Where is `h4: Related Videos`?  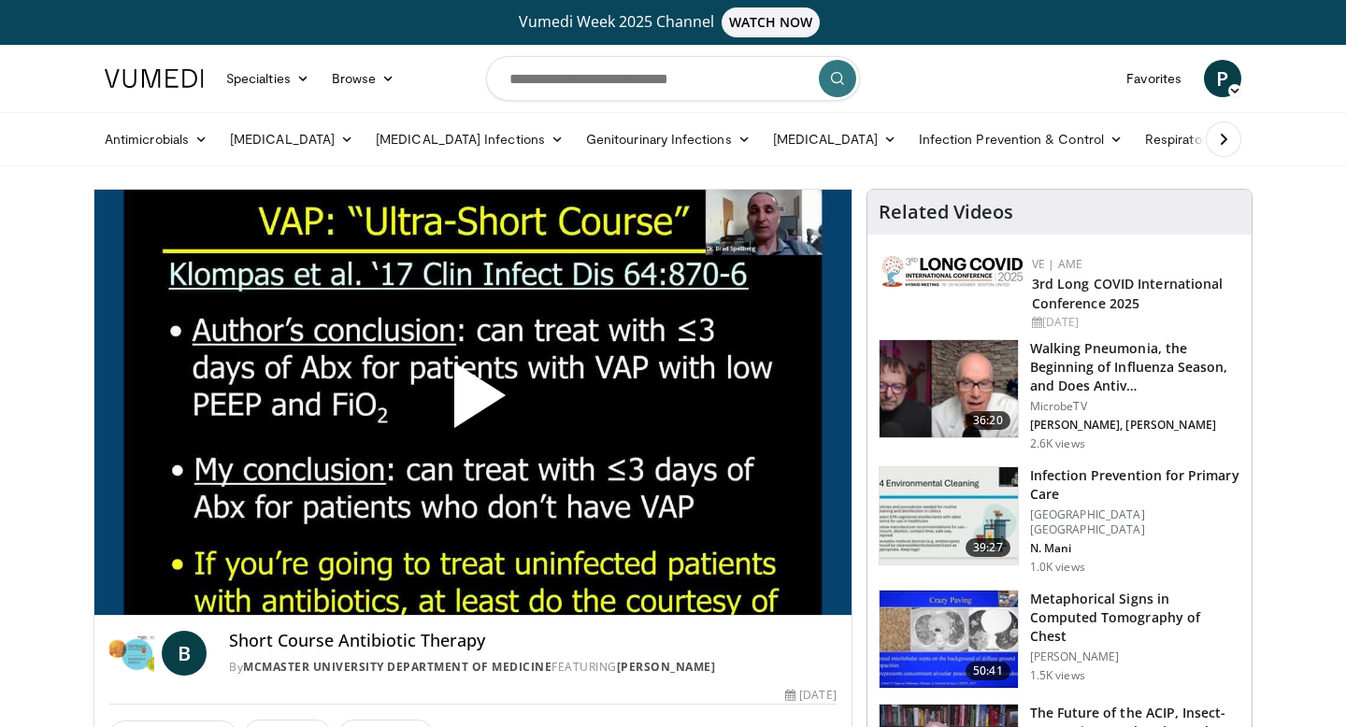 h4: Related Videos is located at coordinates (946, 212).